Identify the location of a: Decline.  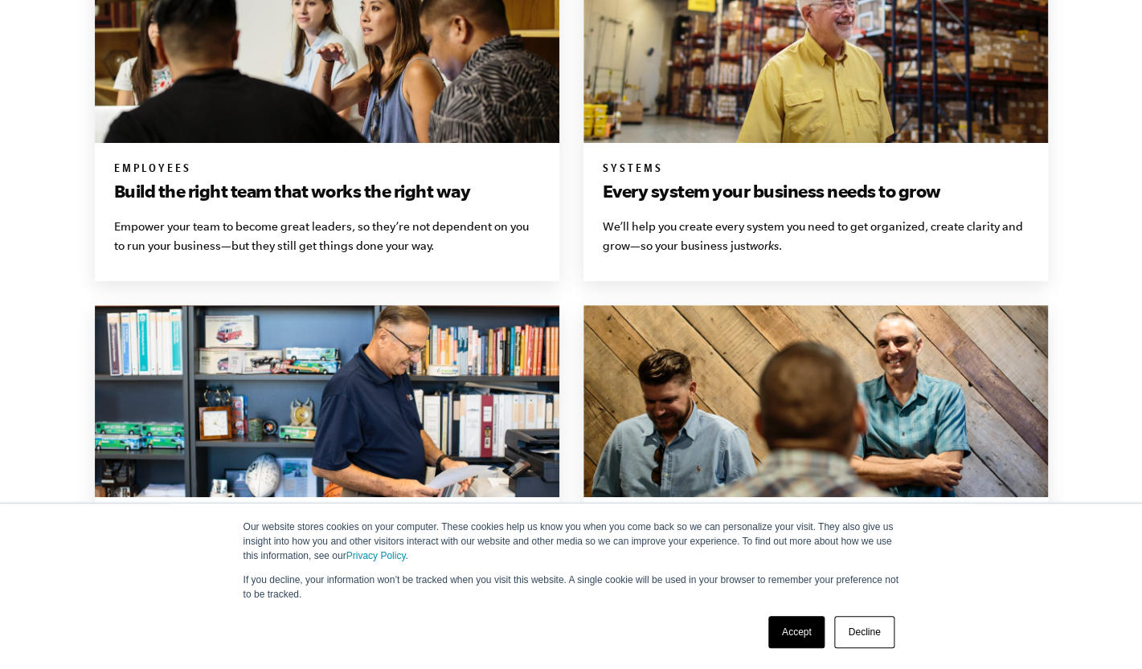
(864, 632).